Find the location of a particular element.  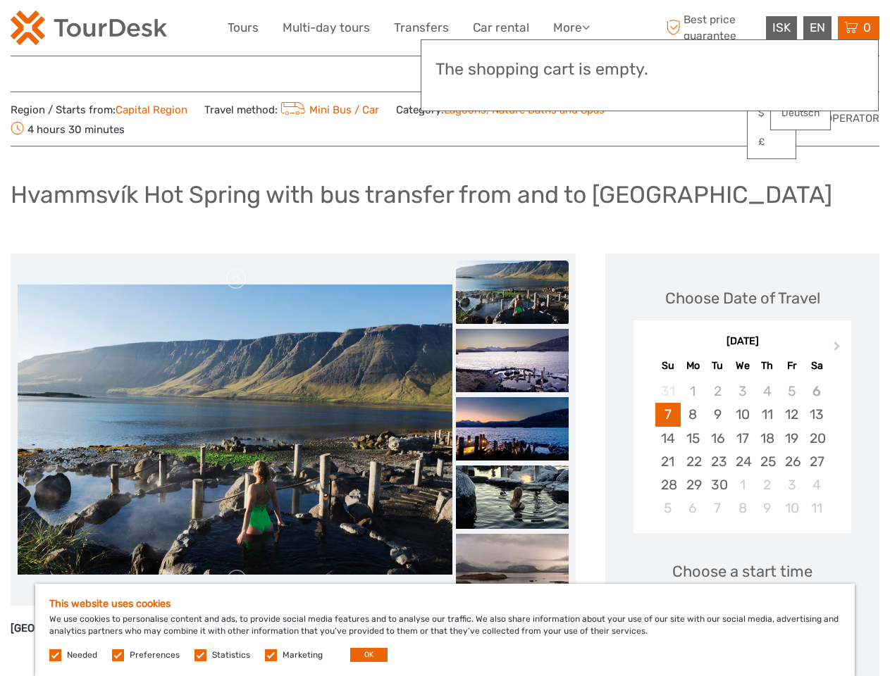

div: Choose Wednesday, October 1st, 2025 is located at coordinates (742, 485).